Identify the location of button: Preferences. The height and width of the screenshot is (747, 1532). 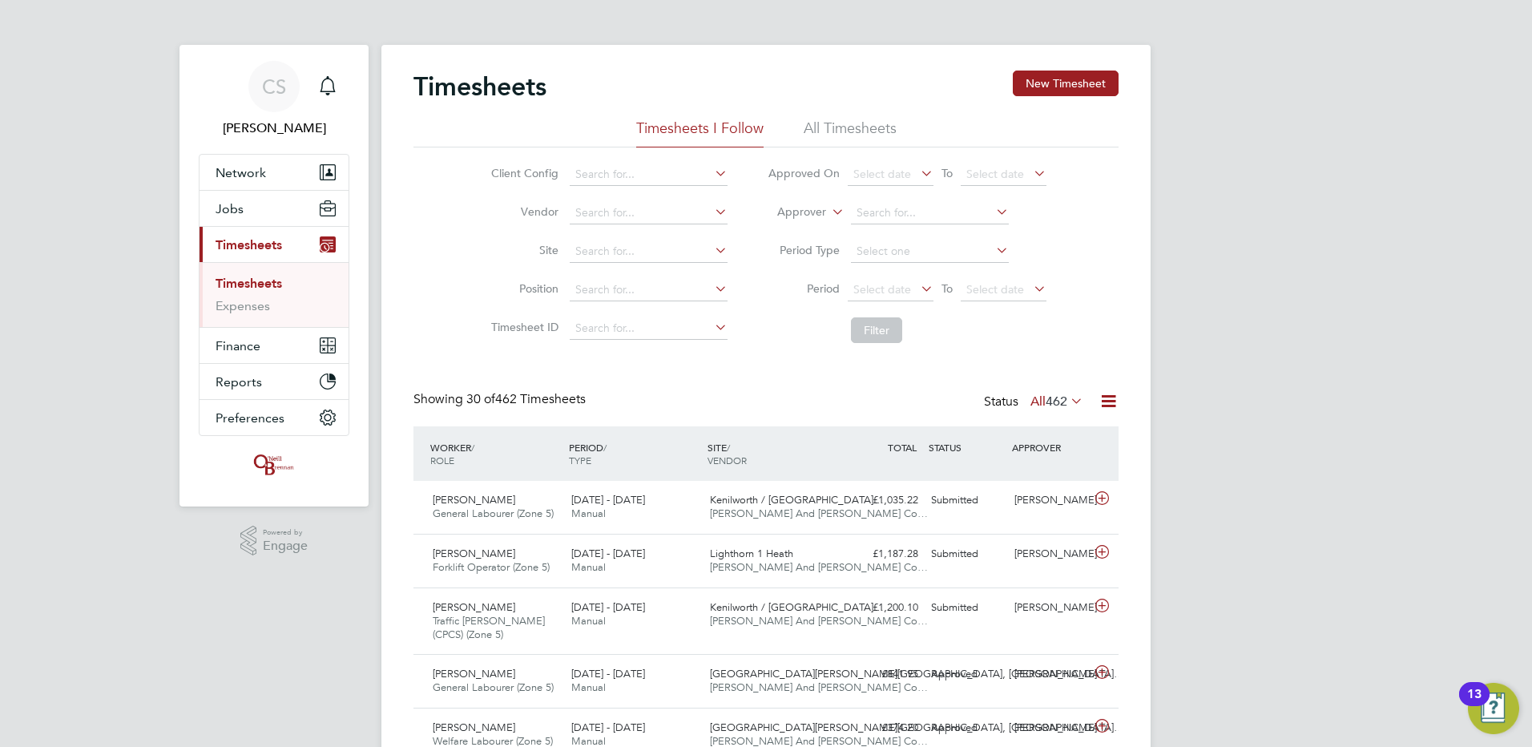
(274, 418).